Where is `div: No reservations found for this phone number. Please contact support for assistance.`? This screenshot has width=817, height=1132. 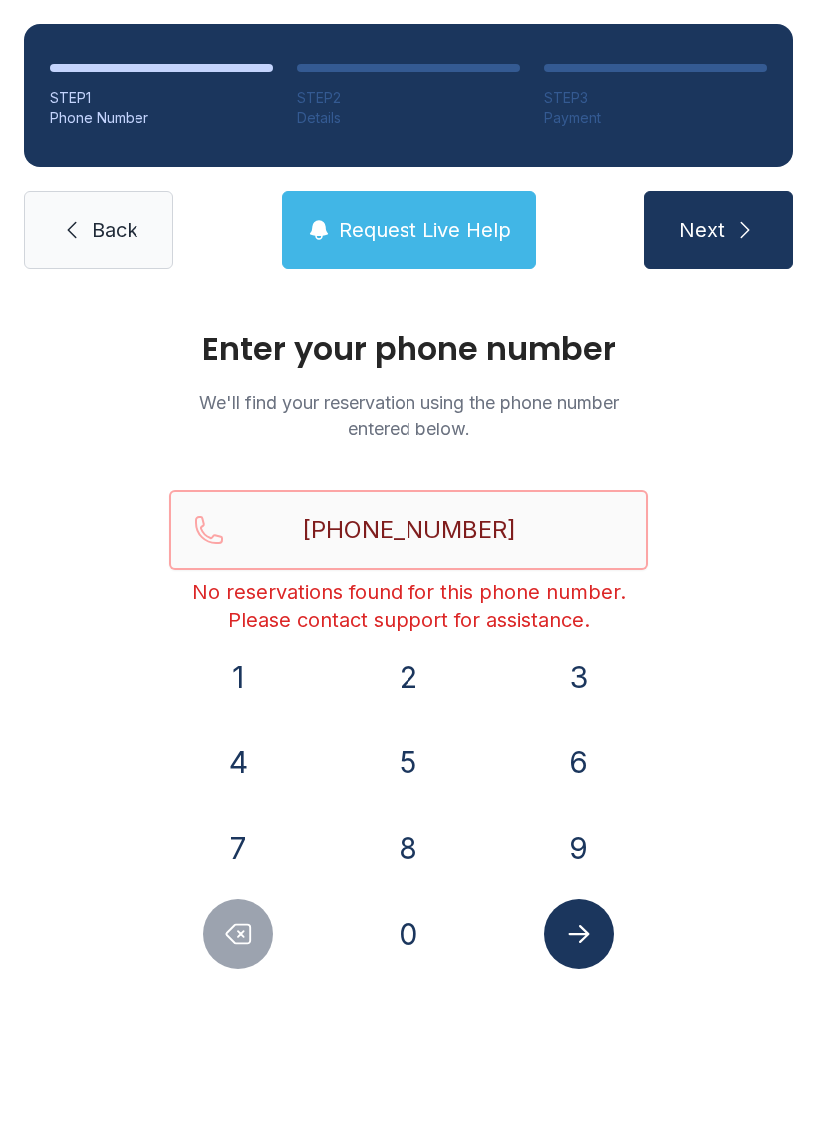 div: No reservations found for this phone number. Please contact support for assistance. is located at coordinates (408, 606).